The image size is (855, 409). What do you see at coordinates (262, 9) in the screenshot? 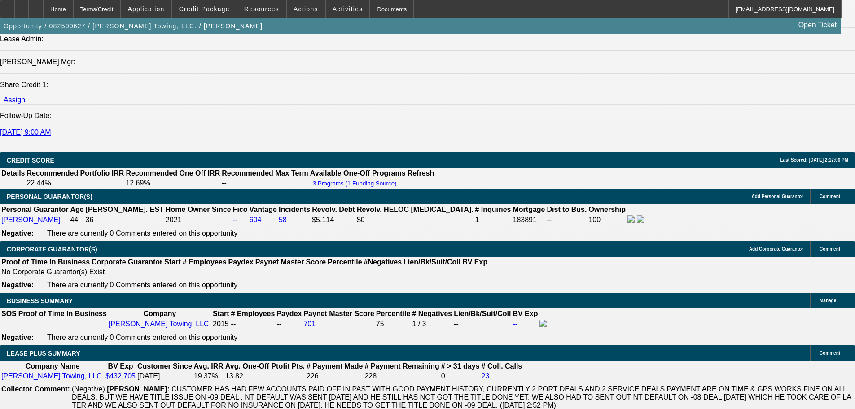
I see `span: Resources` at bounding box center [262, 9].